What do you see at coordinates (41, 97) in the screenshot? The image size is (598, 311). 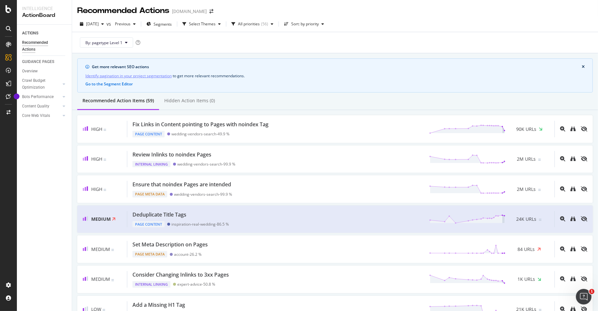 I see `a: Bots Performance` at bounding box center [41, 97].